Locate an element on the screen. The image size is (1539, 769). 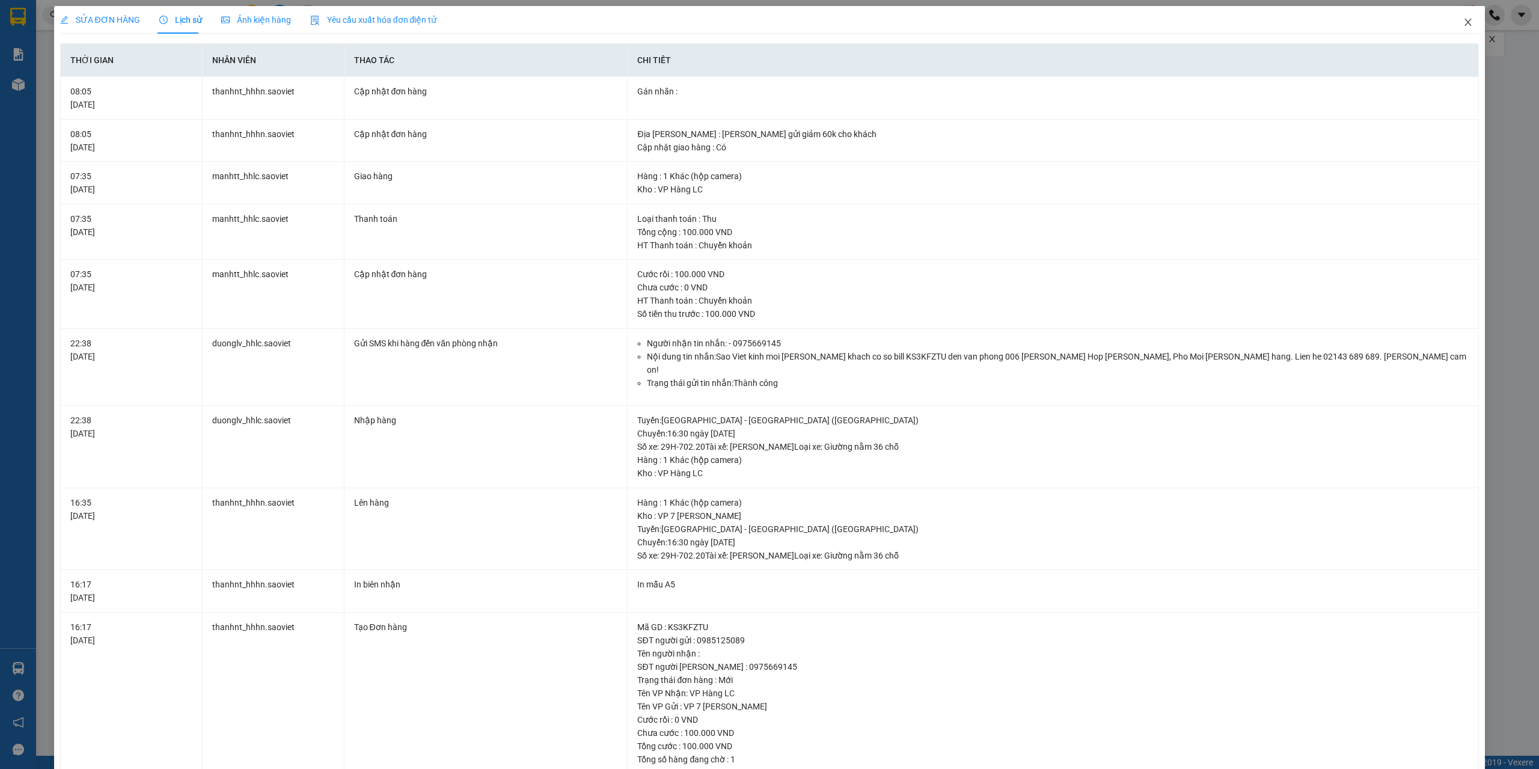
div: Số tiền thu trước : 100.000 VND is located at coordinates (1053, 314).